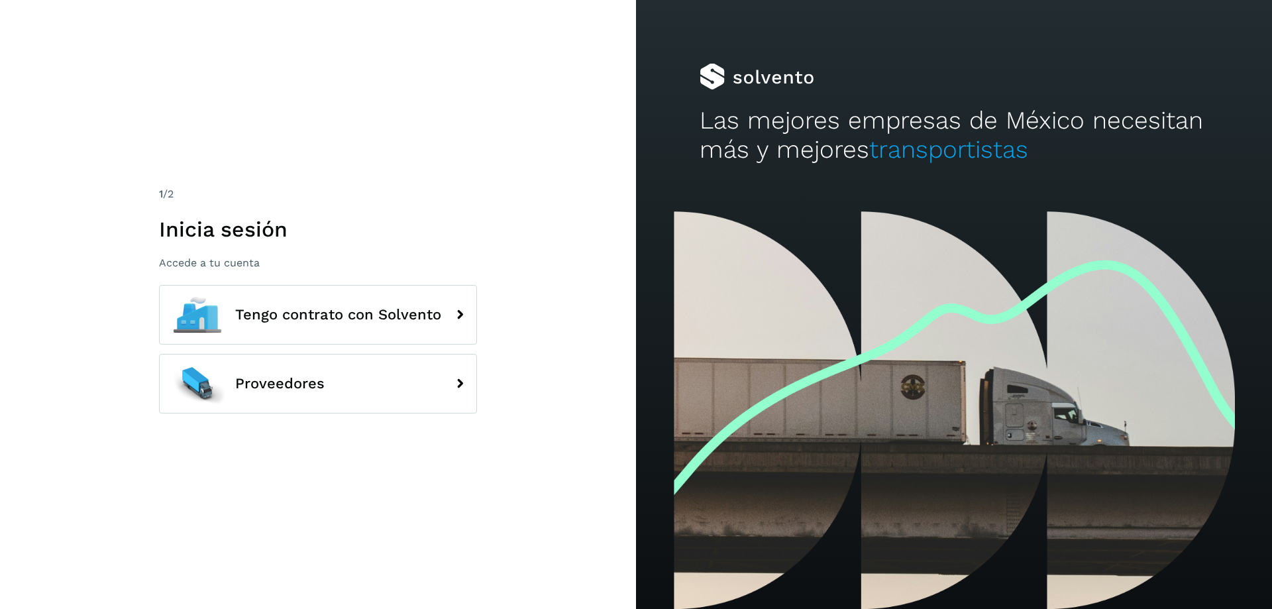  I want to click on h2: Las mejores empresas de México necesitan más y mejores, so click(954, 135).